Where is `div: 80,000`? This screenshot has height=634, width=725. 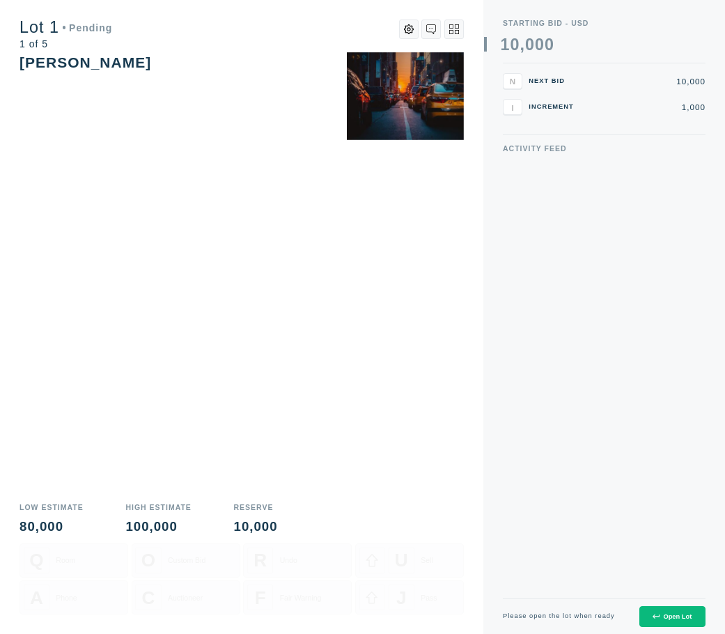 div: 80,000 is located at coordinates (52, 526).